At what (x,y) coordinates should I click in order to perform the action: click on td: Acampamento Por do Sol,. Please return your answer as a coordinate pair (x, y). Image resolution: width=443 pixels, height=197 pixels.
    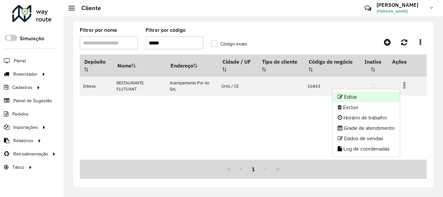
    Looking at the image, I should click on (192, 86).